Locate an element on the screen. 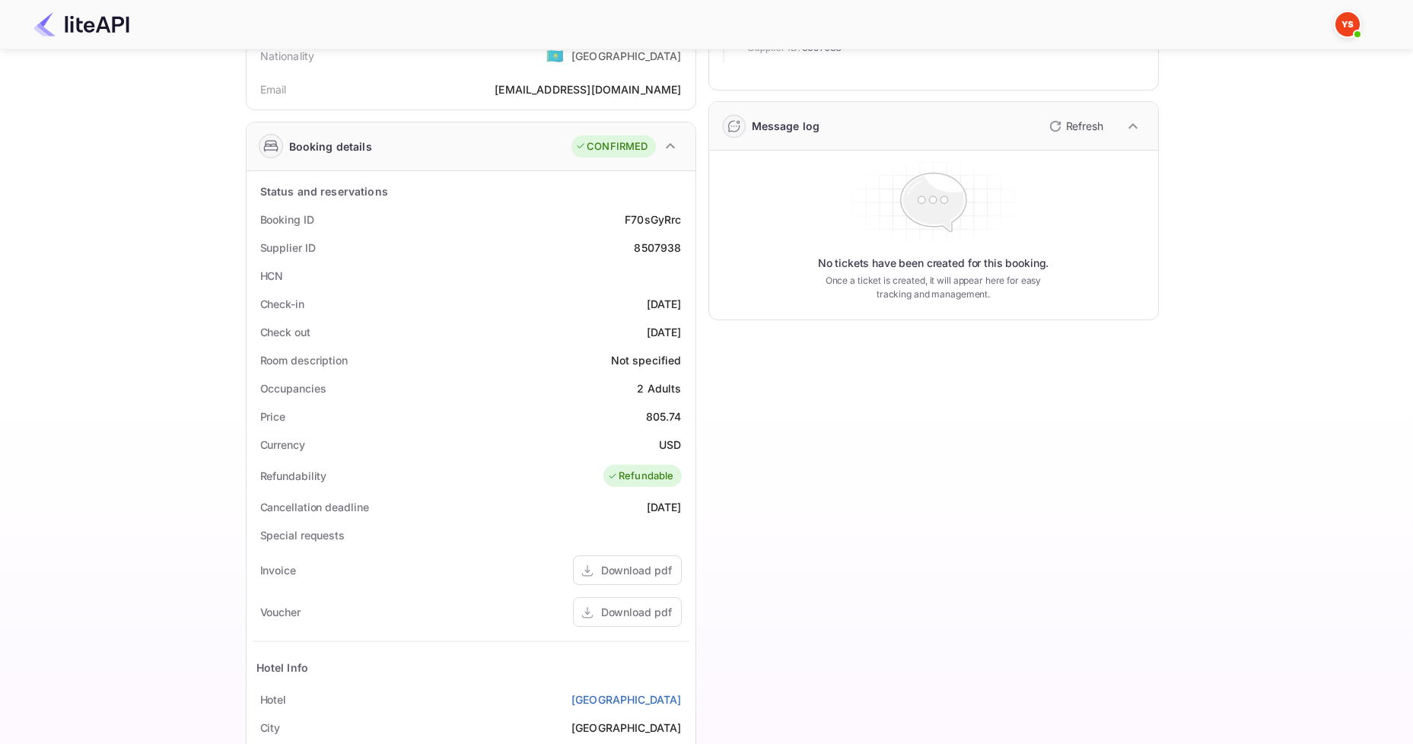 This screenshot has height=744, width=1413. span: United States is located at coordinates (555, 56).